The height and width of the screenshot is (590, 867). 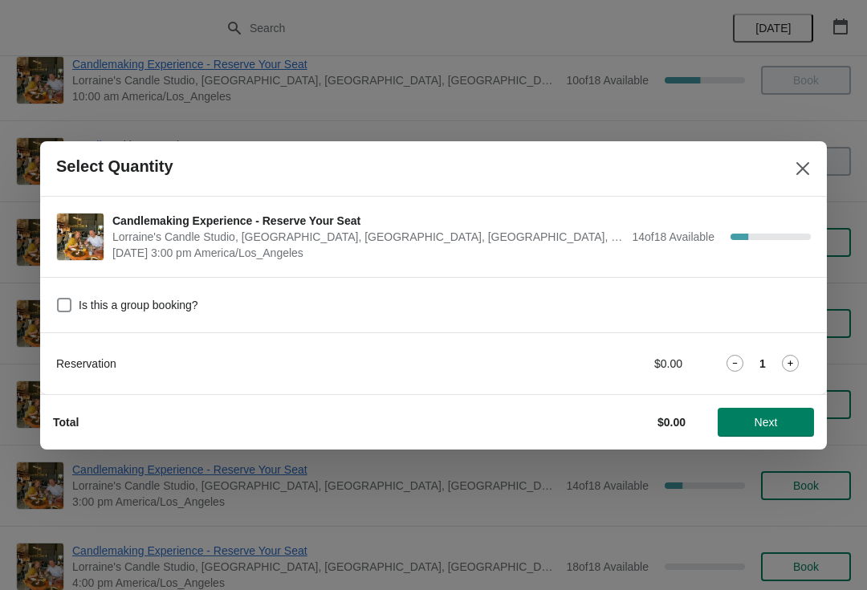 I want to click on span: 14 of 18 Available, so click(x=672, y=237).